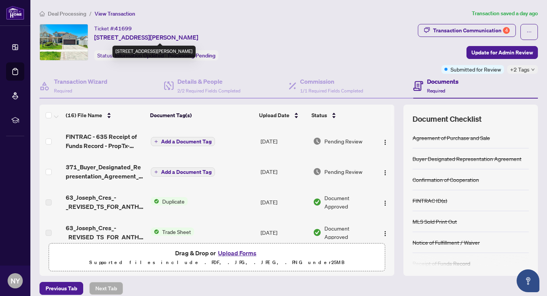 The width and height of the screenshot is (547, 296). I want to click on span: Upload Date, so click(274, 115).